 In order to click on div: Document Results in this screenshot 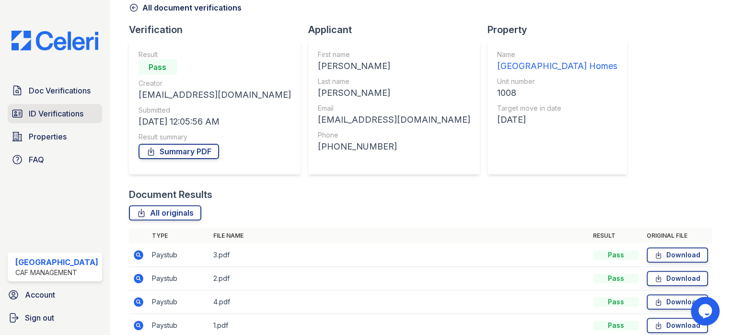, I will do `click(171, 195)`.